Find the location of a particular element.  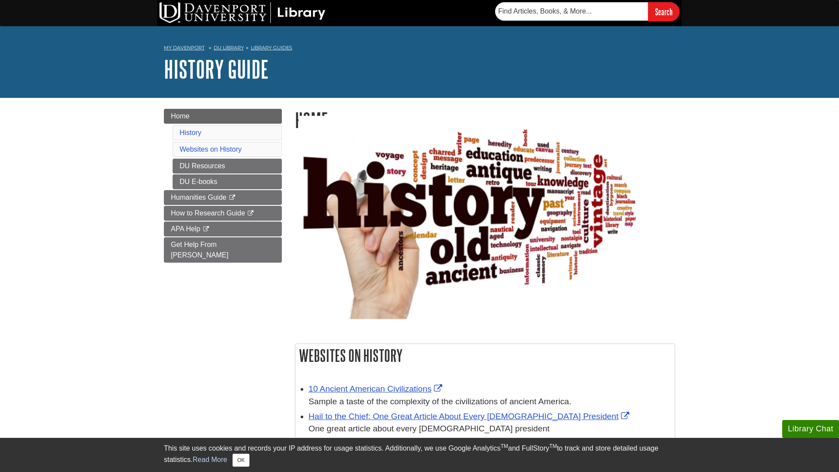

button: Close is located at coordinates (241, 460).